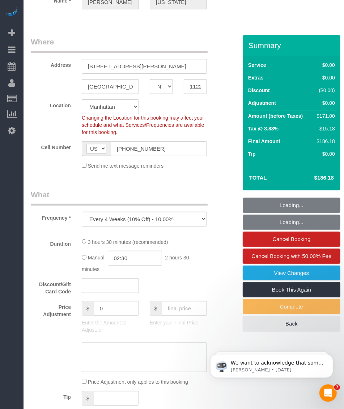 The width and height of the screenshot is (344, 409). Describe the element at coordinates (110, 86) in the screenshot. I see `input: City` at that location.